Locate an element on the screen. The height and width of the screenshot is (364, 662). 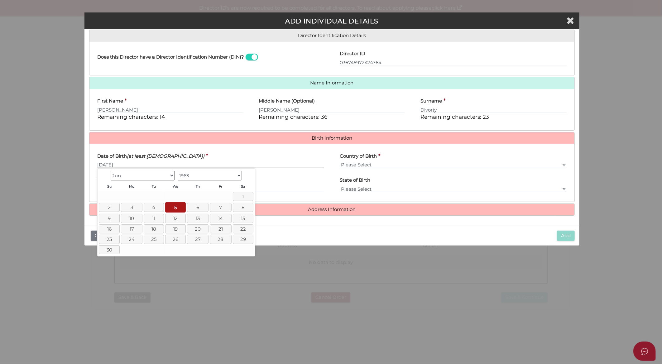
a: 17 is located at coordinates (132, 229).